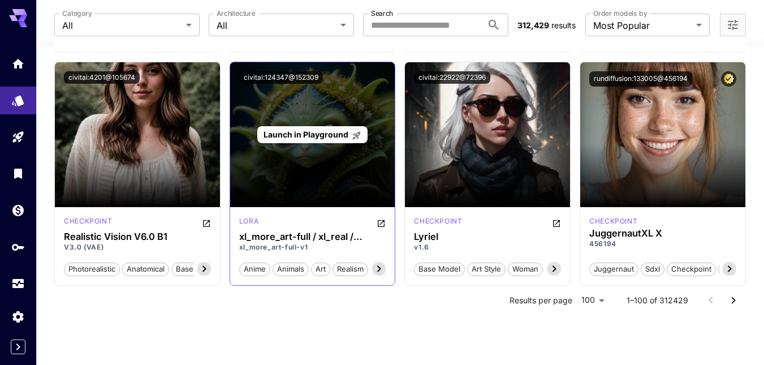  I want to click on div: Wallet, so click(18, 210).